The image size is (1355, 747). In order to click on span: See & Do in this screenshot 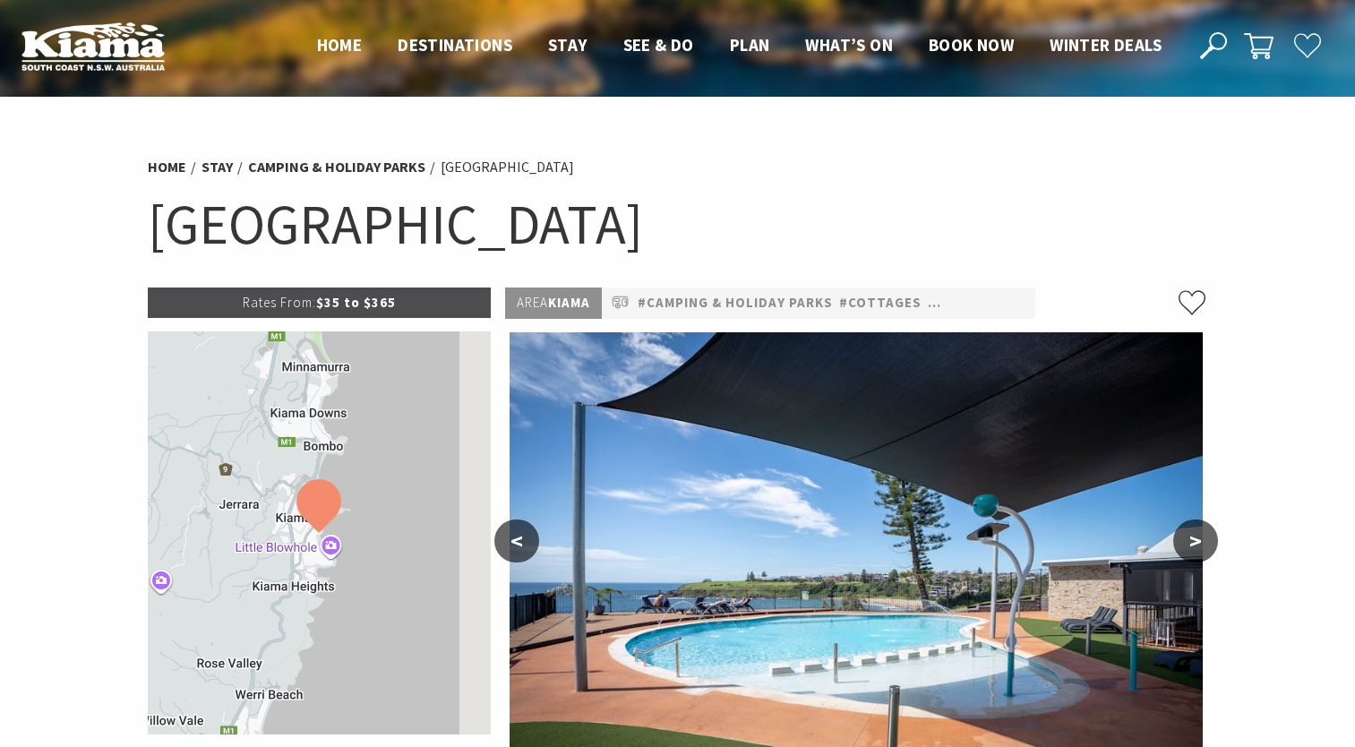, I will do `click(658, 45)`.